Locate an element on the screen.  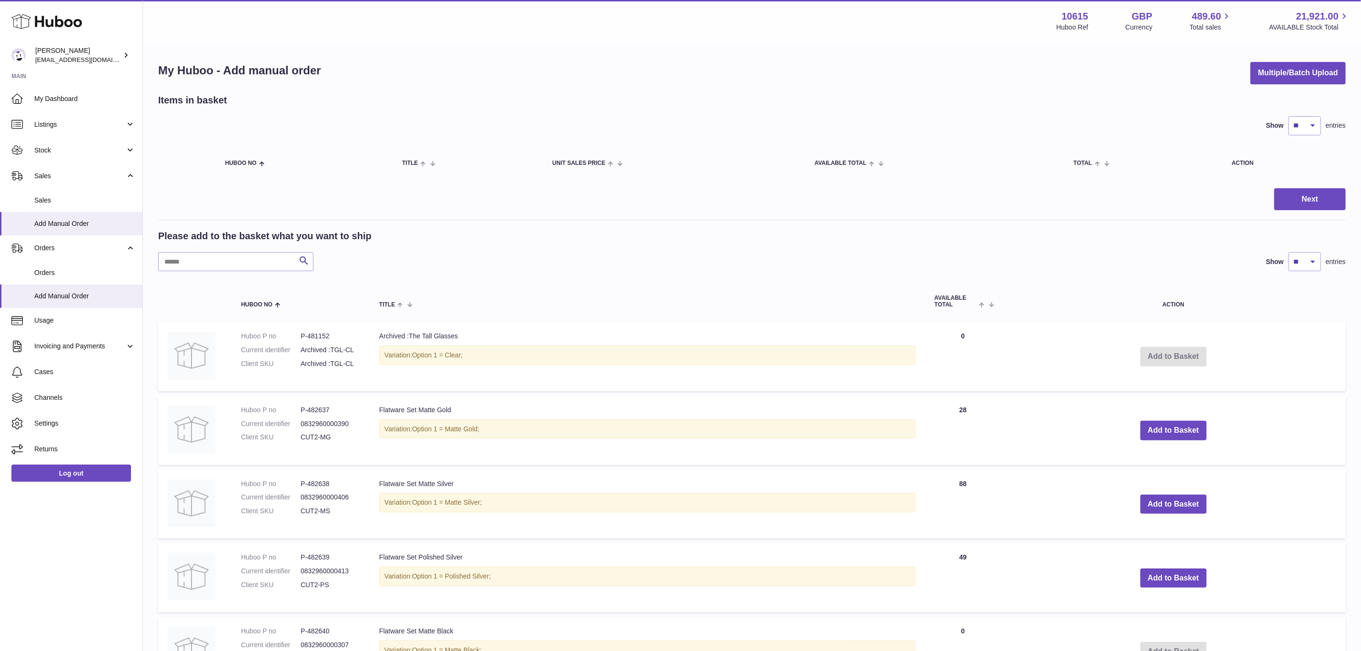
span: Invoicing and Payments is located at coordinates (80, 346).